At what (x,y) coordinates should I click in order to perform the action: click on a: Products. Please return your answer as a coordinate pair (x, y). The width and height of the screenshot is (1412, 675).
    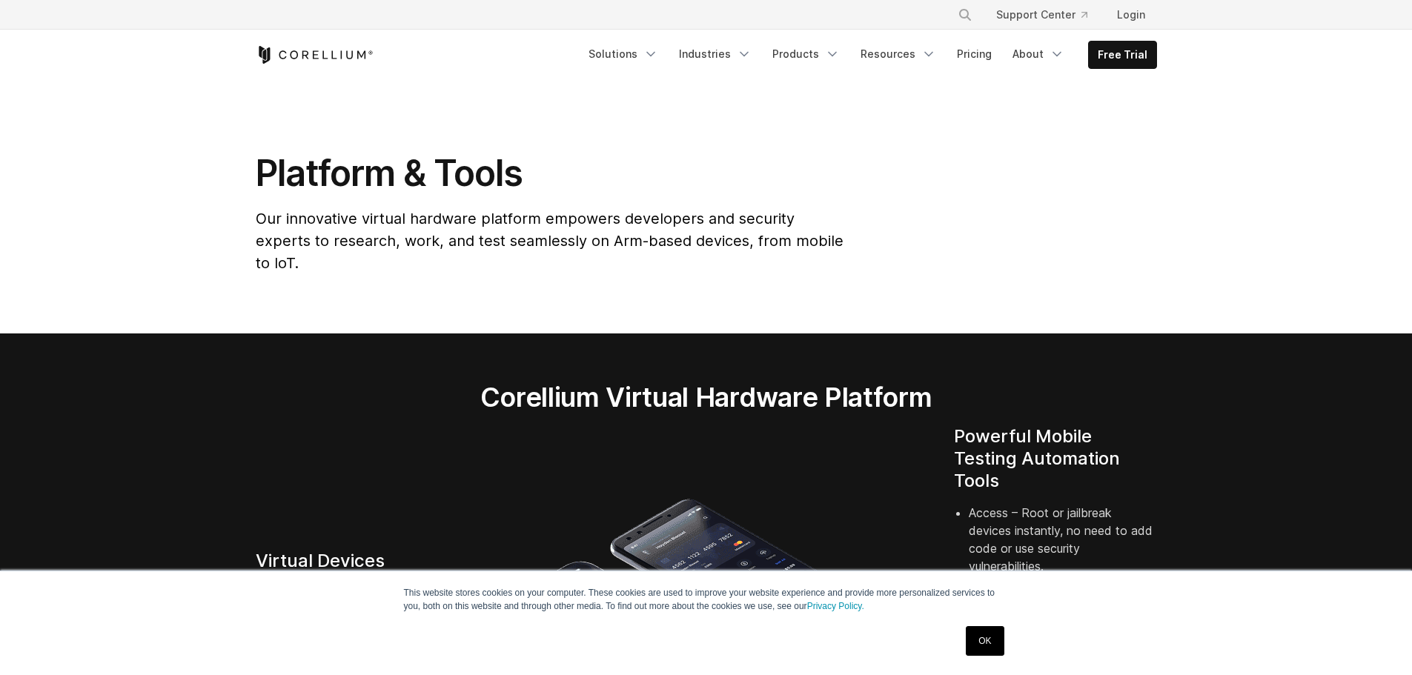
    Looking at the image, I should click on (806, 54).